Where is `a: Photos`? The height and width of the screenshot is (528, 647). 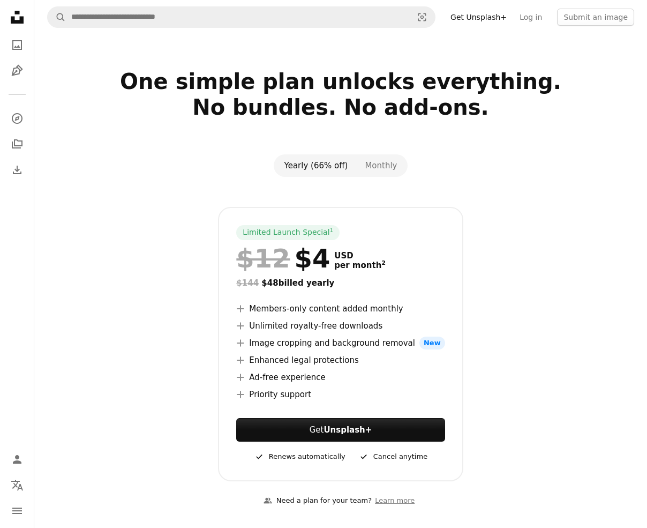 a: Photos is located at coordinates (17, 45).